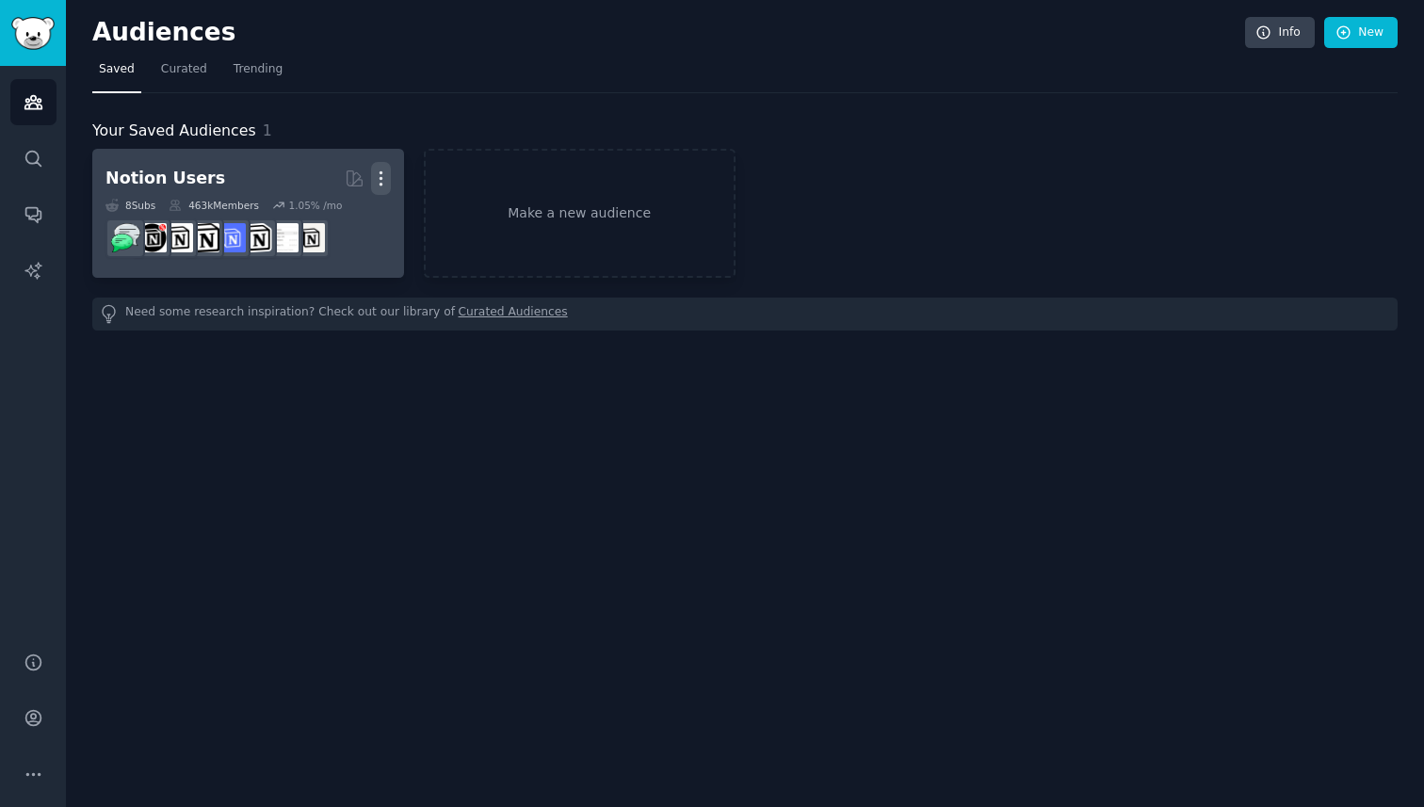 The height and width of the screenshot is (807, 1424). What do you see at coordinates (314, 205) in the screenshot?
I see `div: 1.05 % /mo` at bounding box center [314, 205].